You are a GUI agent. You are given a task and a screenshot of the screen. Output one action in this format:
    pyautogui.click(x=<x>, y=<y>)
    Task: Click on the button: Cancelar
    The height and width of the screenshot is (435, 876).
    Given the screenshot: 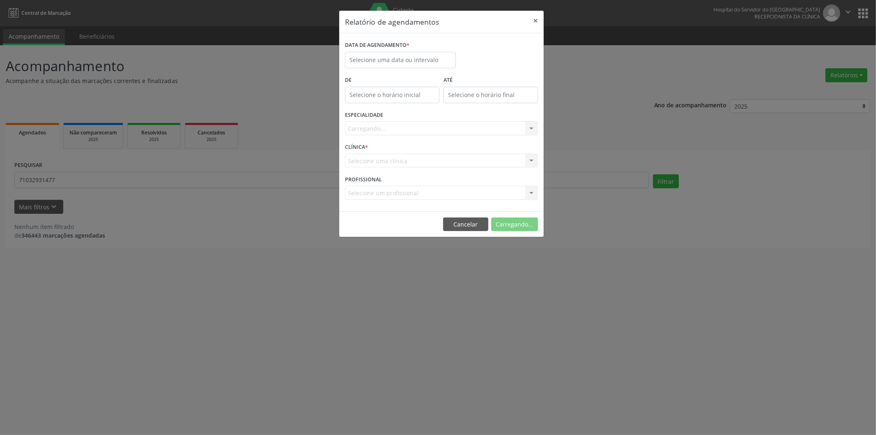 What is the action you would take?
    pyautogui.click(x=466, y=224)
    